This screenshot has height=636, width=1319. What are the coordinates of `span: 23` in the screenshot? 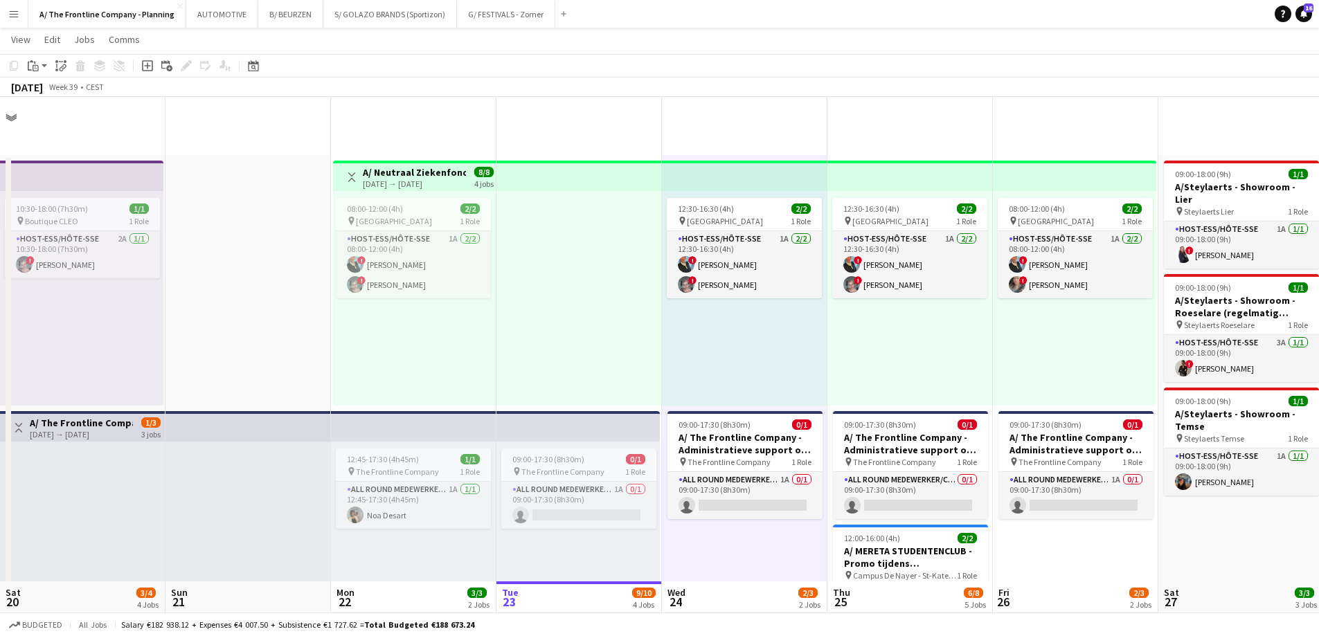 It's located at (509, 602).